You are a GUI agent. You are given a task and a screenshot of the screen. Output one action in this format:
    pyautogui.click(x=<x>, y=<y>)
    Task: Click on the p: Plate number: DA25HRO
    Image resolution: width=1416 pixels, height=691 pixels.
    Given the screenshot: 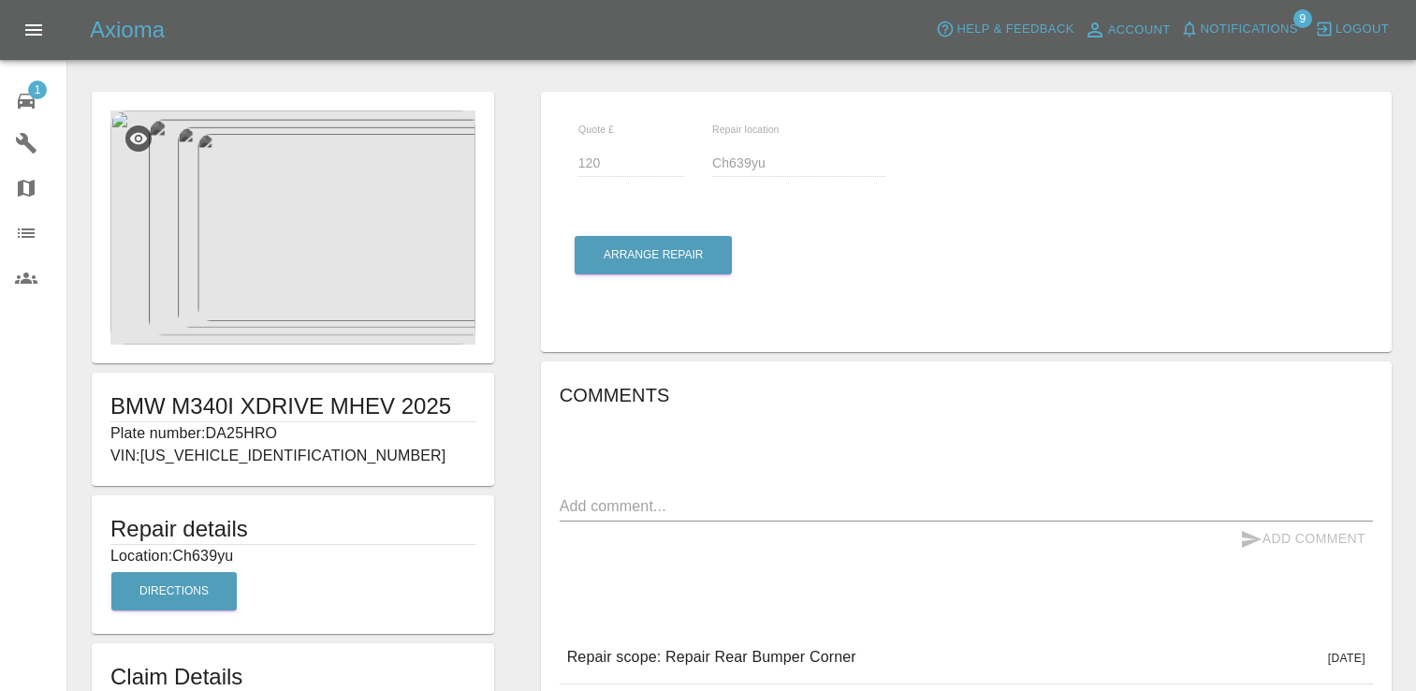 What is the action you would take?
    pyautogui.click(x=293, y=433)
    